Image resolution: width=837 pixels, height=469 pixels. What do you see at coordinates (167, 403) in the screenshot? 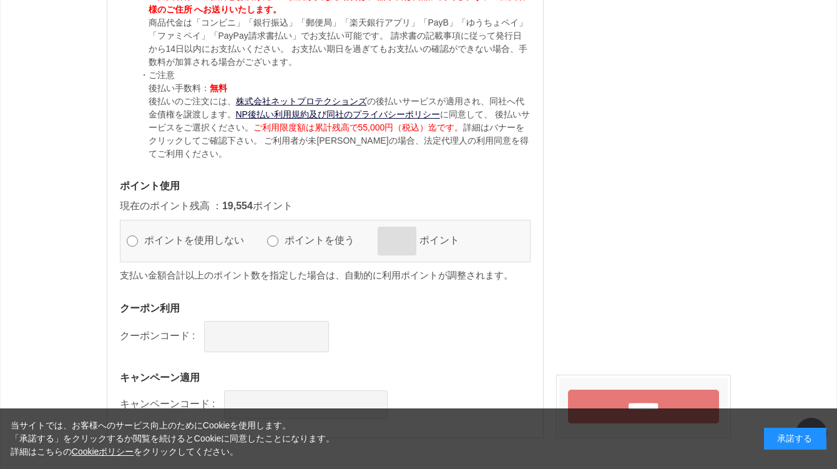
I see `label: キャンペーンコード :` at bounding box center [167, 403].